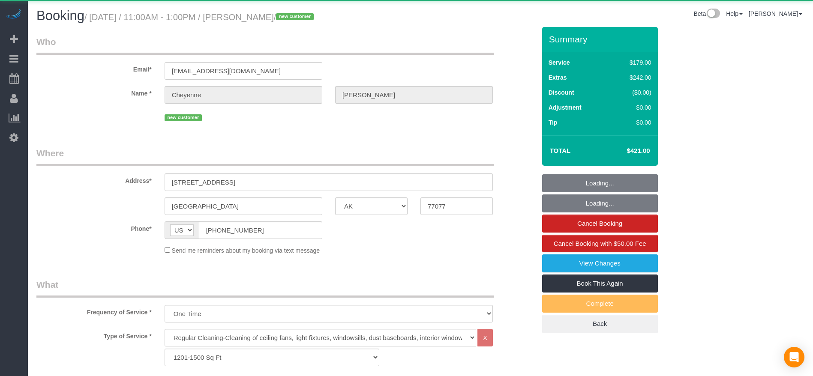 This screenshot has height=376, width=813. Describe the element at coordinates (558, 78) in the screenshot. I see `label: Extras` at that location.